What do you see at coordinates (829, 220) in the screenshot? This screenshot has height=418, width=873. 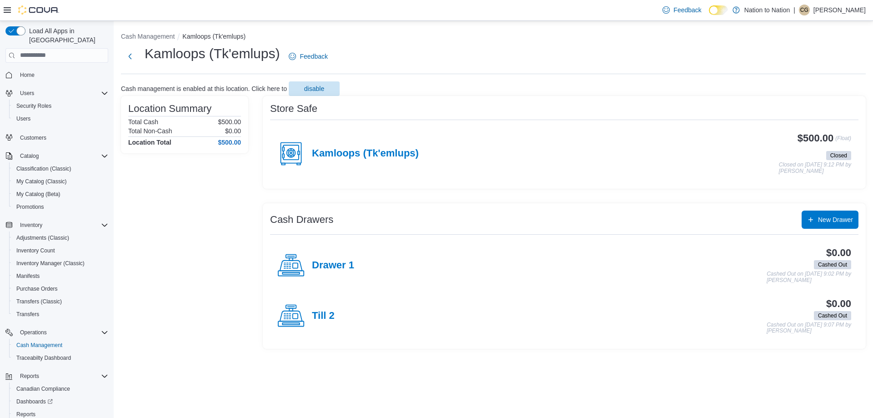 I see `button: New Drawer` at bounding box center [829, 220].